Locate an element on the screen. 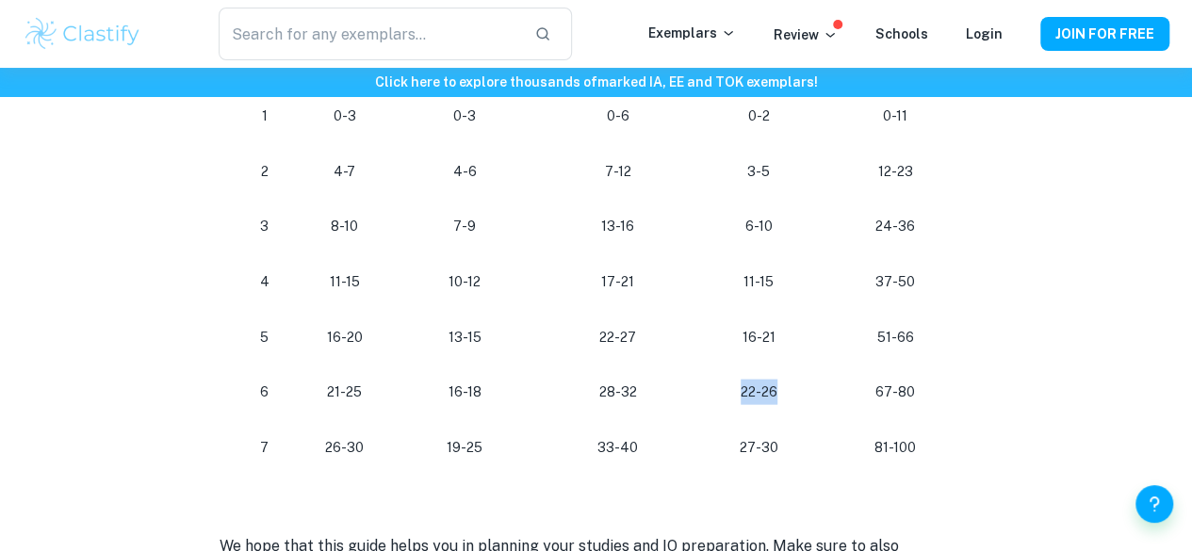 The image size is (1192, 551). p: 7-12 is located at coordinates (618, 171).